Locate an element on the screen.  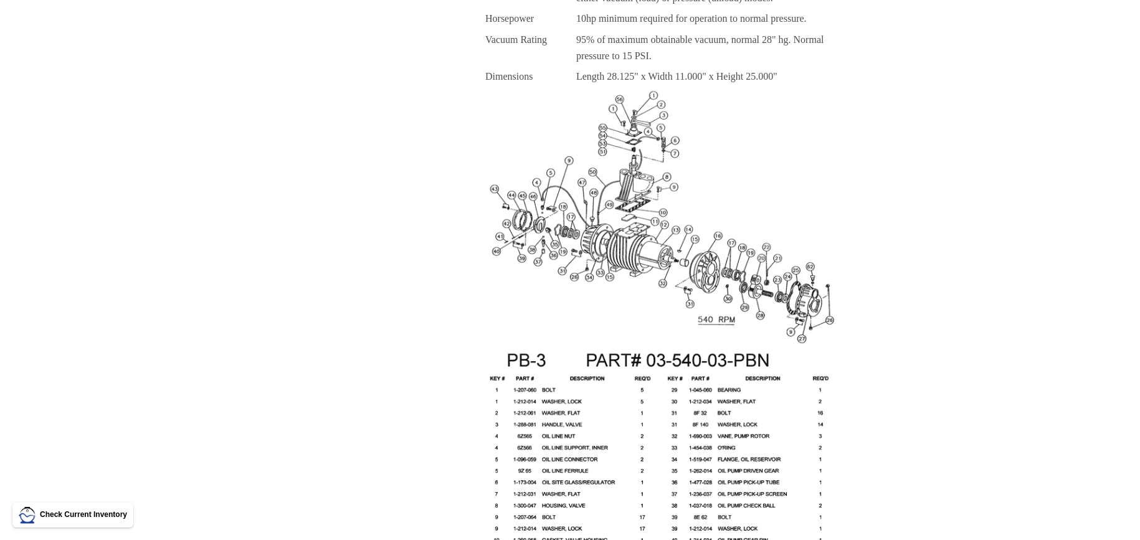
div: 95% of maximum obtainable vacuum, normal 28" hg. Normal pressure to 15 PSI. is located at coordinates (705, 47).